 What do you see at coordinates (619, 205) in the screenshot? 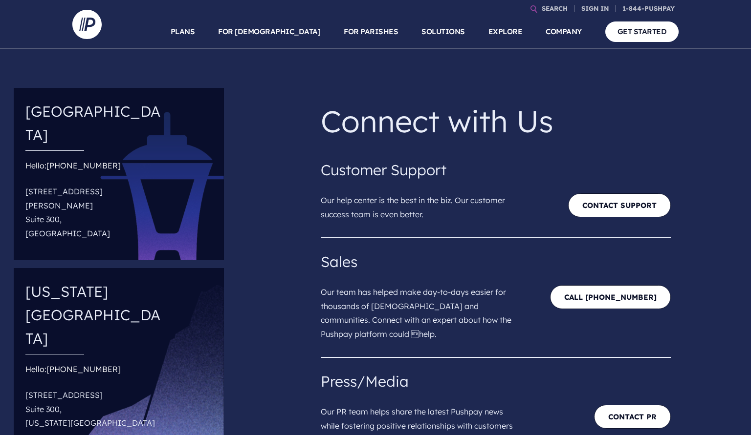
I see `a: Contact Support` at bounding box center [619, 205].